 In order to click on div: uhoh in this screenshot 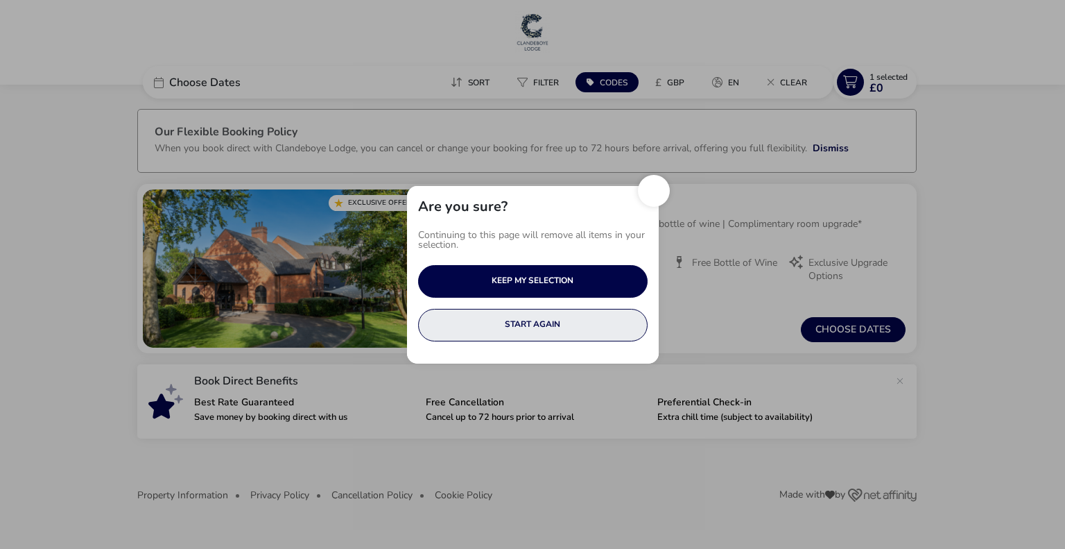, I will do `click(533, 275)`.